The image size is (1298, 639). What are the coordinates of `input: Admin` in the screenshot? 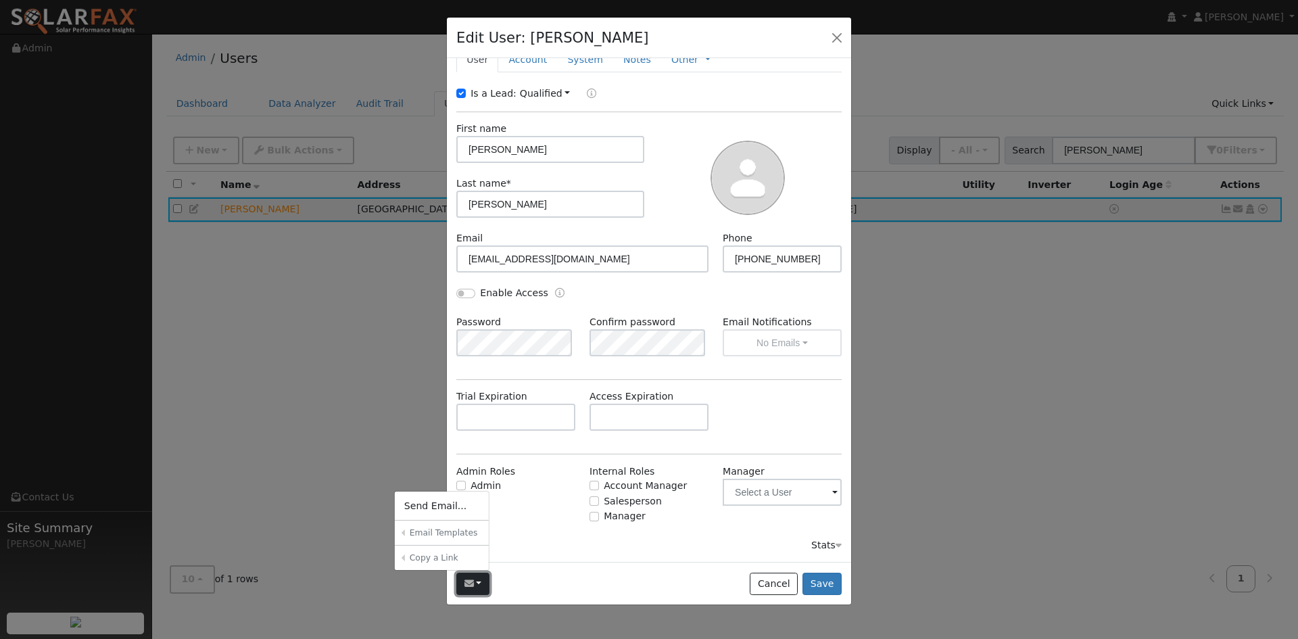 It's located at (461, 485).